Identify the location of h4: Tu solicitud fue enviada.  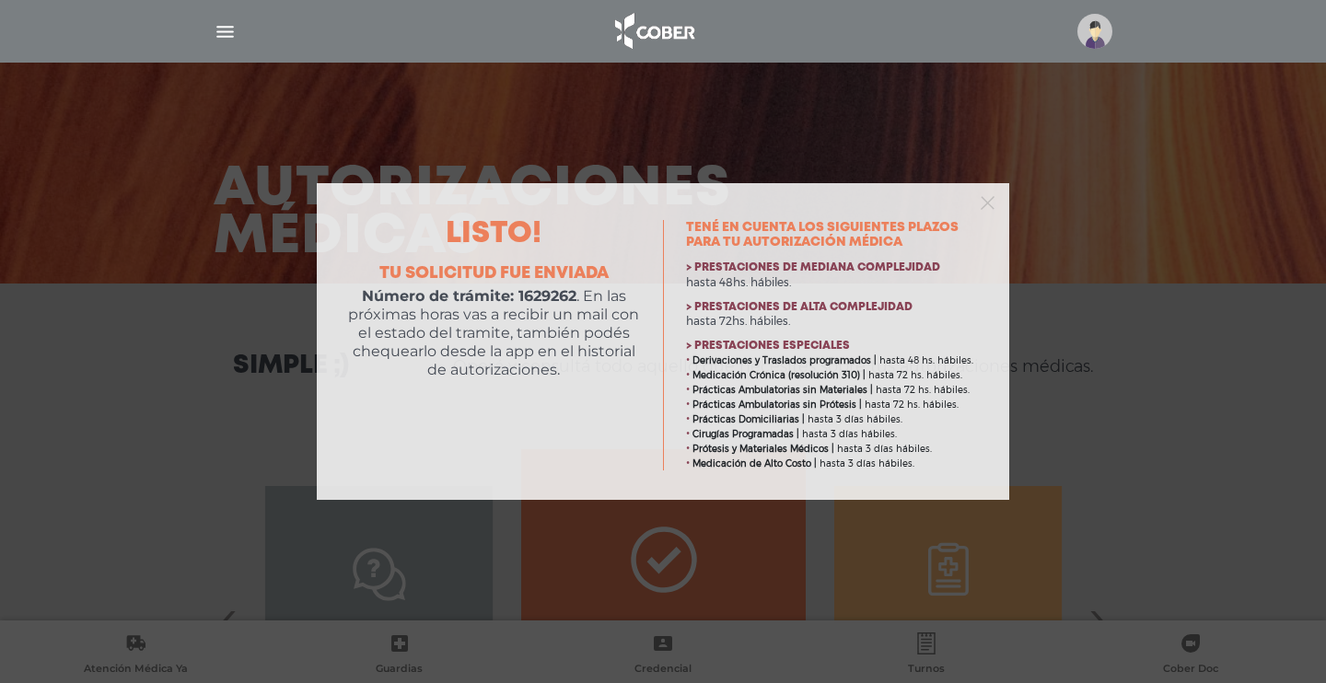
(493, 274).